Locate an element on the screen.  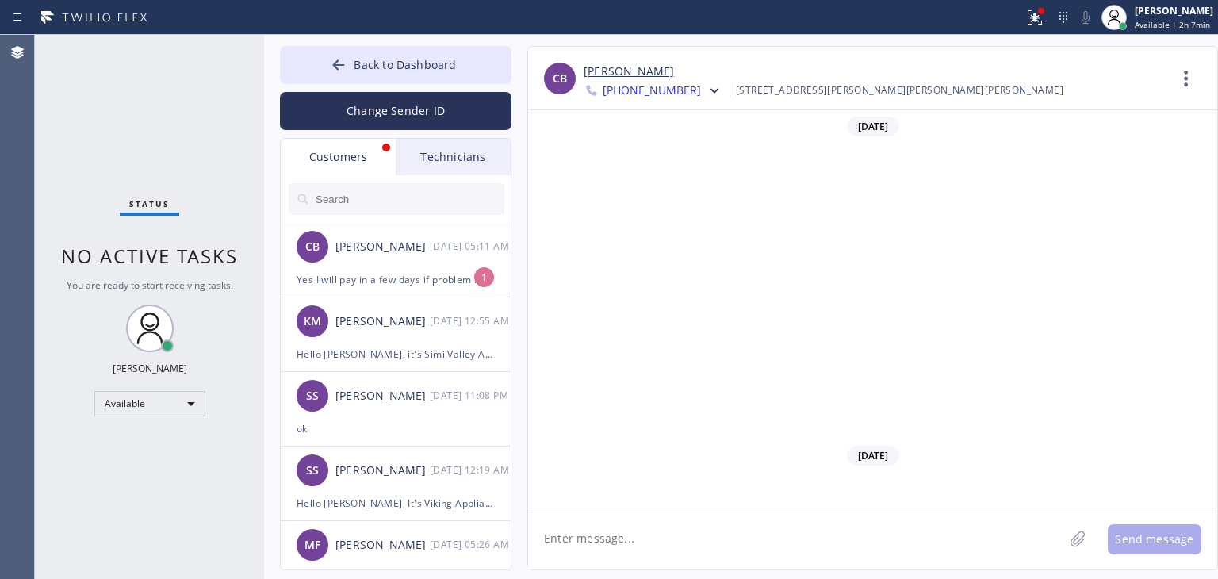
div: Technicians is located at coordinates (453, 157).